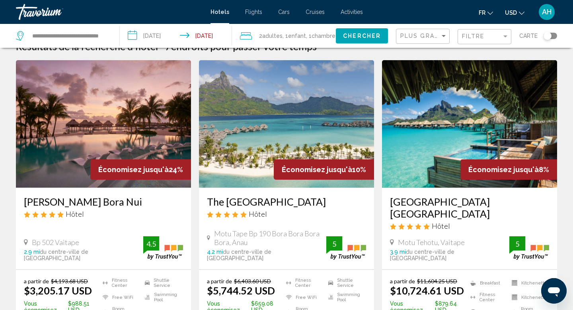 This screenshot has width=573, height=310. Describe the element at coordinates (297, 36) in the screenshot. I see `span: Enfant` at that location.